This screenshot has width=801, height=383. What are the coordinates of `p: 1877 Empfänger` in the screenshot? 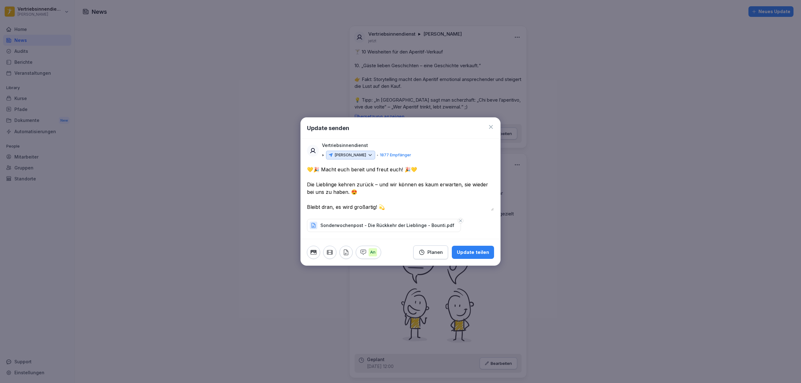 It's located at (395, 155).